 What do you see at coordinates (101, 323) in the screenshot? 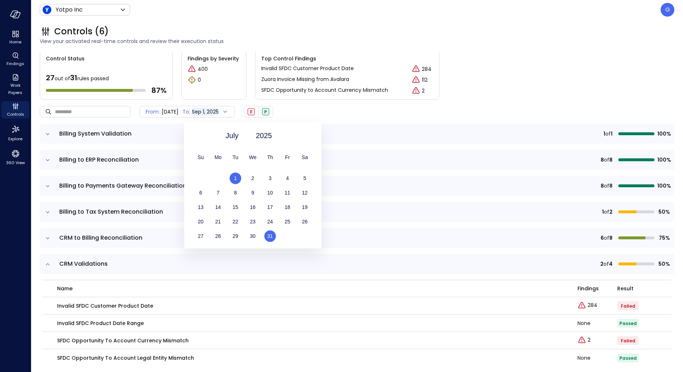
I see `p: Invalid SFDC Product Date Range` at bounding box center [101, 323].